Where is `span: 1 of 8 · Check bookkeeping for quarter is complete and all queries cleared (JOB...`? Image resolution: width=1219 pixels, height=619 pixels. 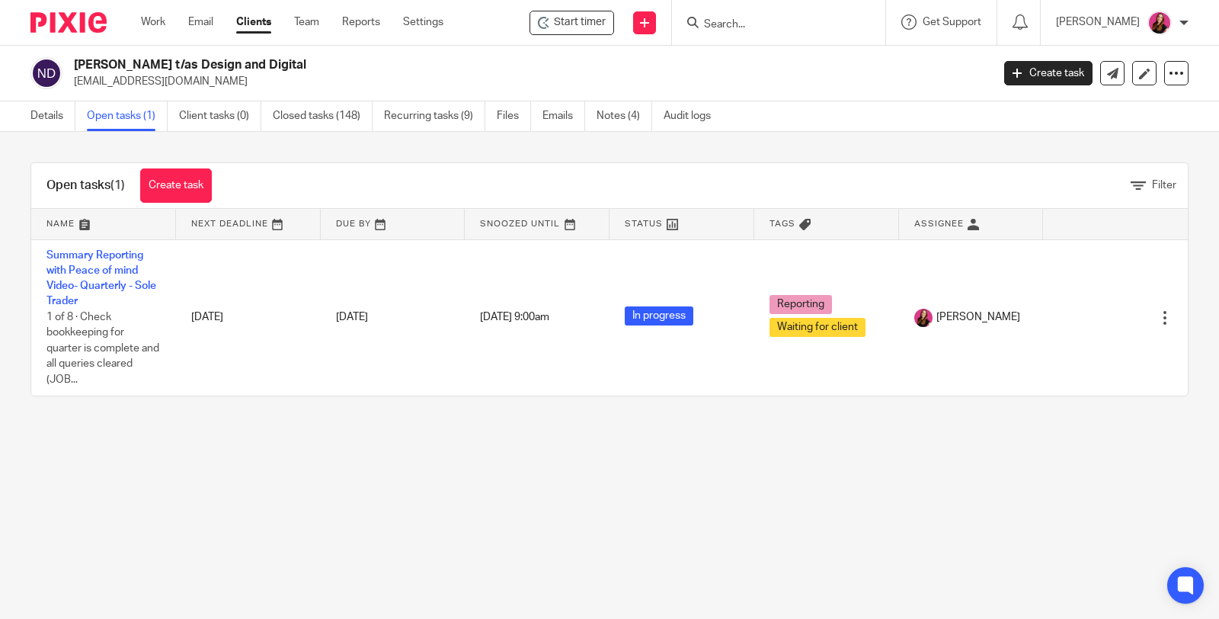 span: 1 of 8 · Check bookkeeping for quarter is complete and all queries cleared (JOB... is located at coordinates (103, 348).